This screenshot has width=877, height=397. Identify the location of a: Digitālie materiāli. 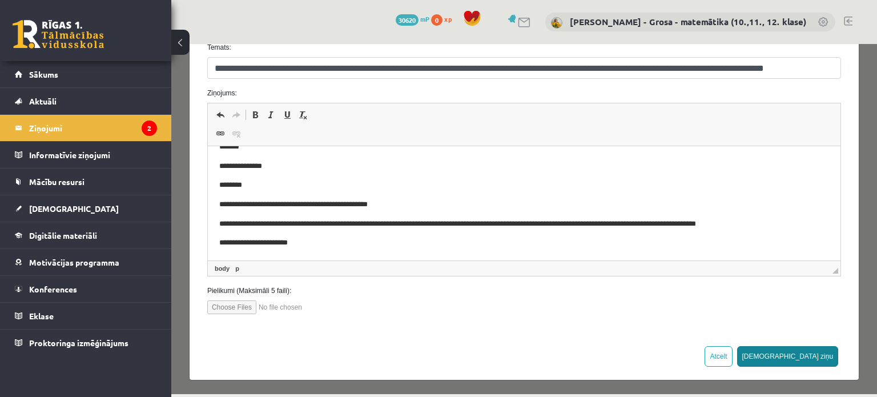
(86, 235).